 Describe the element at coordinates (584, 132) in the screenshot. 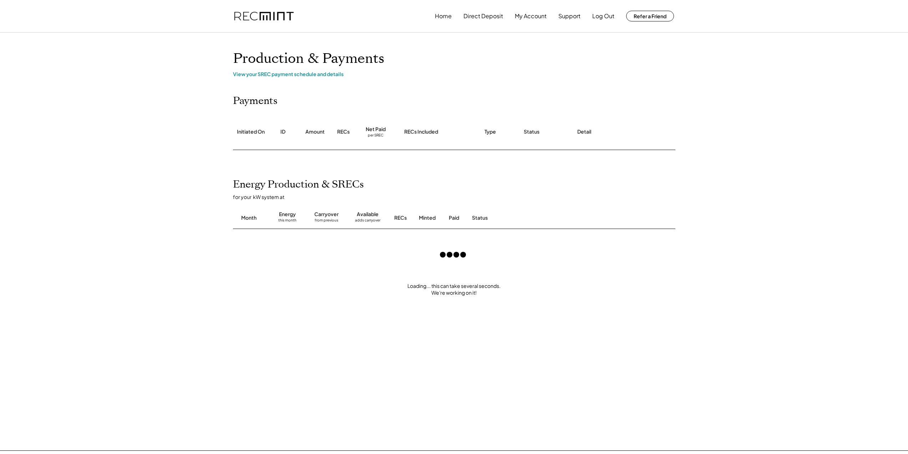

I see `div: Detail` at that location.